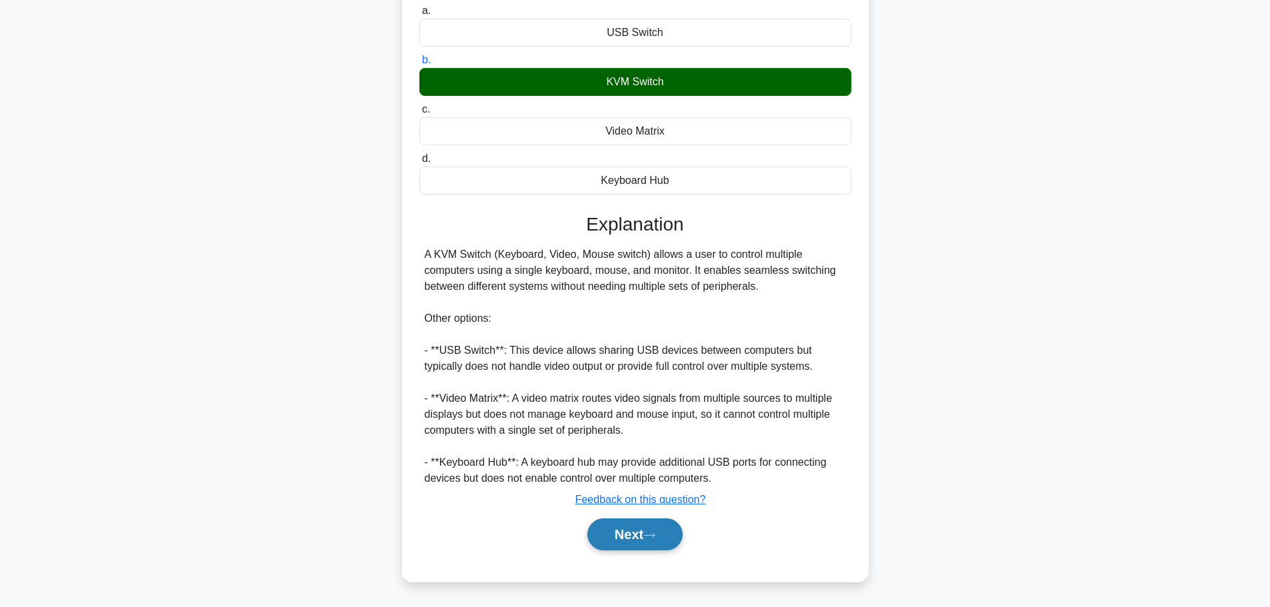 This screenshot has height=607, width=1270. Describe the element at coordinates (641, 499) in the screenshot. I see `u: Feedback on this question?` at that location.